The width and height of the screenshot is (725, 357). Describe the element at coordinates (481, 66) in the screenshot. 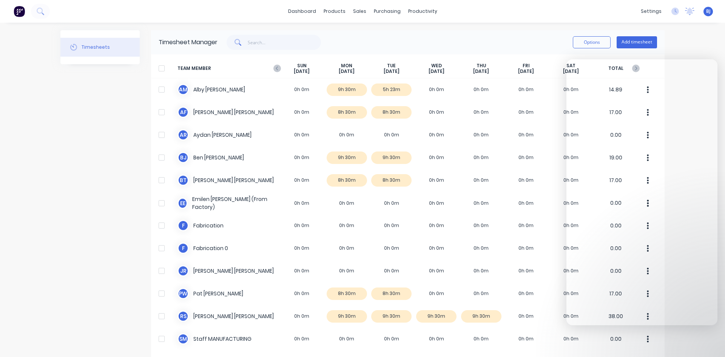

I see `span: THU` at that location.